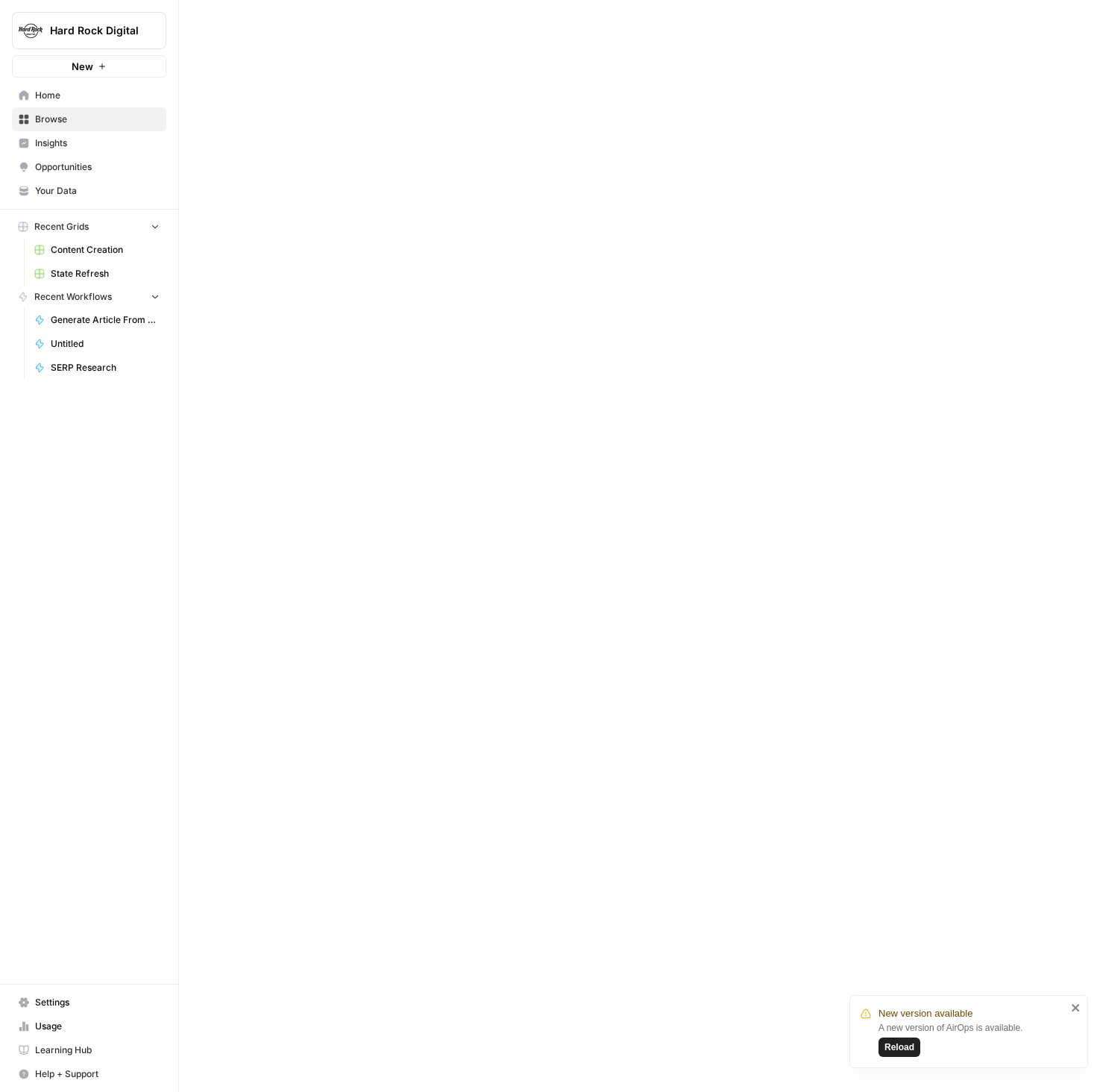 The height and width of the screenshot is (1092, 1097). What do you see at coordinates (97, 1002) in the screenshot?
I see `span: Settings` at bounding box center [97, 1002].